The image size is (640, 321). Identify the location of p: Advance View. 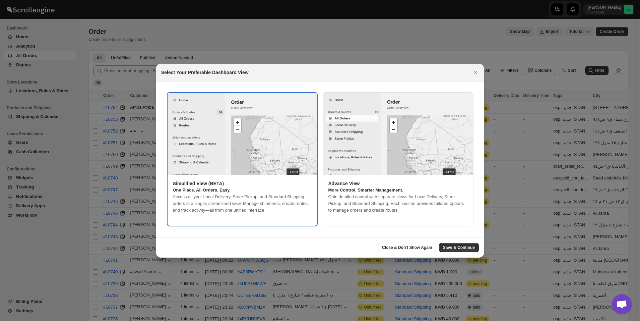
(398, 183).